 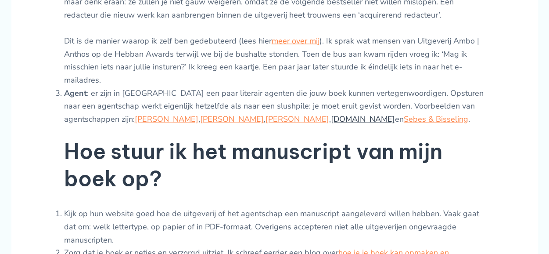 What do you see at coordinates (76, 93) in the screenshot?
I see `strong: Agent` at bounding box center [76, 93].